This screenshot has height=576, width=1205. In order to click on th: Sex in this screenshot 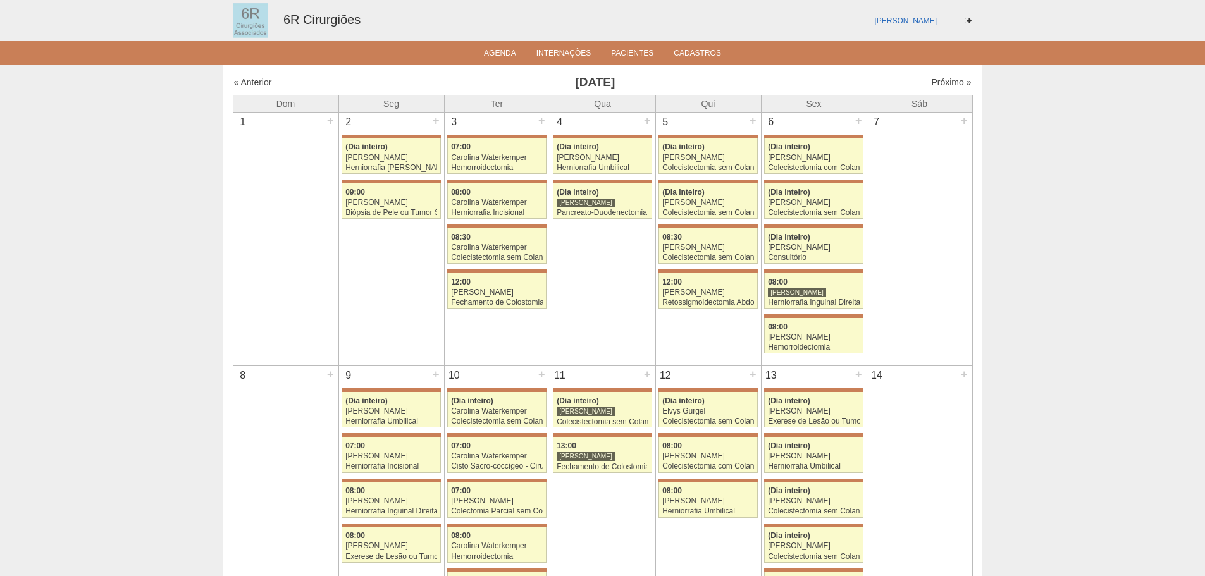, I will do `click(813, 103)`.